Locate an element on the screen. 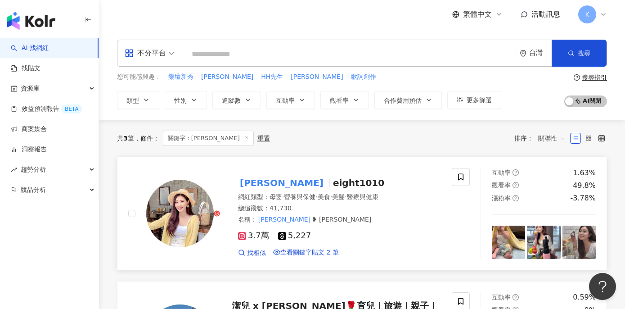 The image size is (625, 309). div: 總追蹤數 ： 41,730 is located at coordinates (339, 208).